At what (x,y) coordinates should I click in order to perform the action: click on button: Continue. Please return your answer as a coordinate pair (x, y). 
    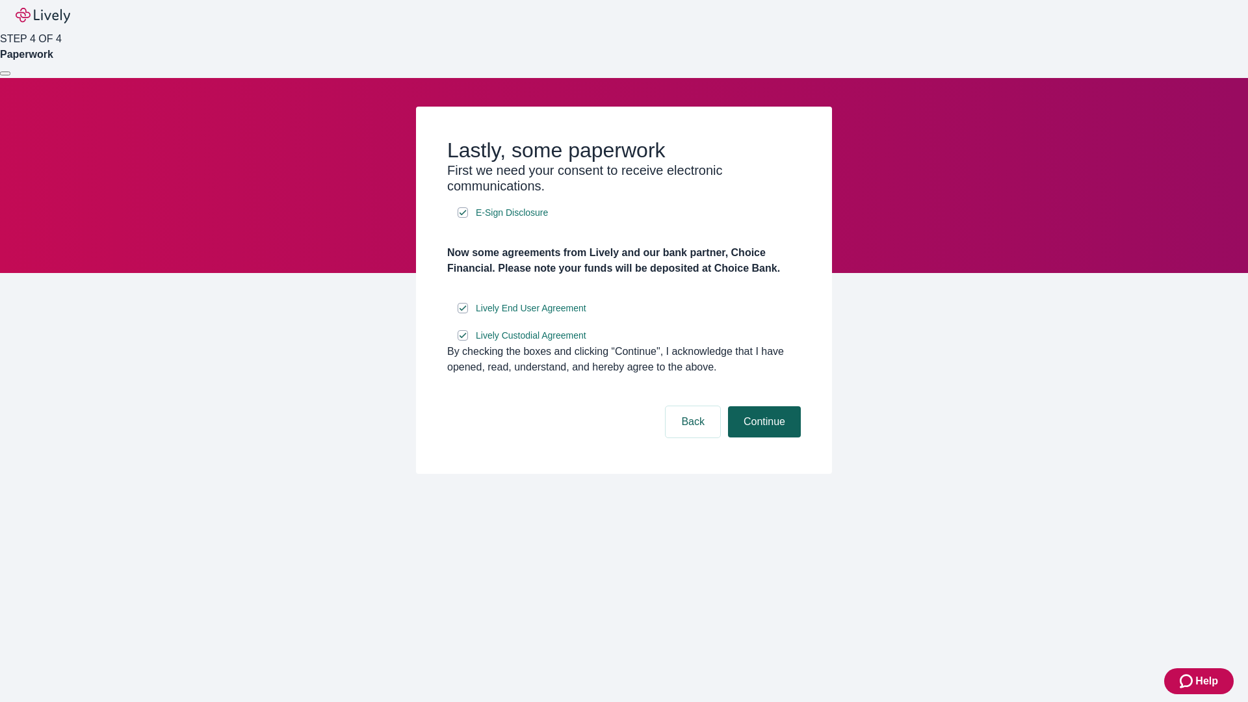
    Looking at the image, I should click on (764, 422).